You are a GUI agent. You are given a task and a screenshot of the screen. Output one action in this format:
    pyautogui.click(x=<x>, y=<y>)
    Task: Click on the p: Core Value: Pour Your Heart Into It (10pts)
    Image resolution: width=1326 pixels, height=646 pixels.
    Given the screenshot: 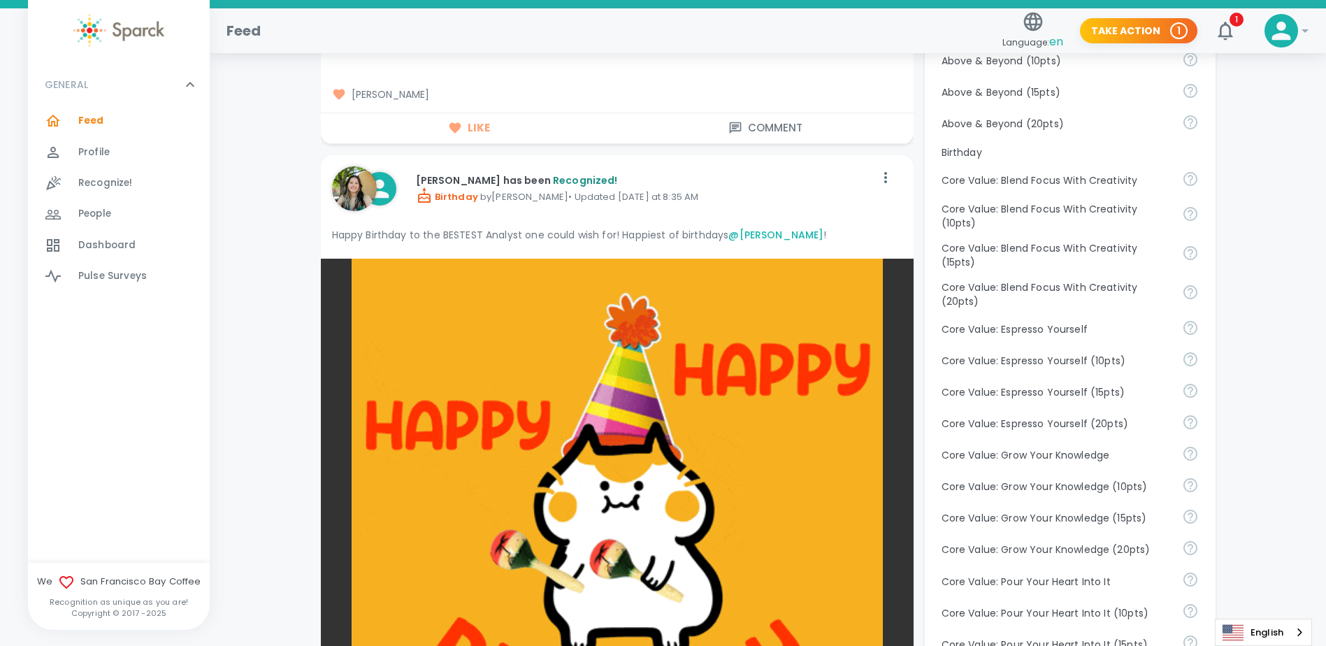 What is the action you would take?
    pyautogui.click(x=1056, y=613)
    